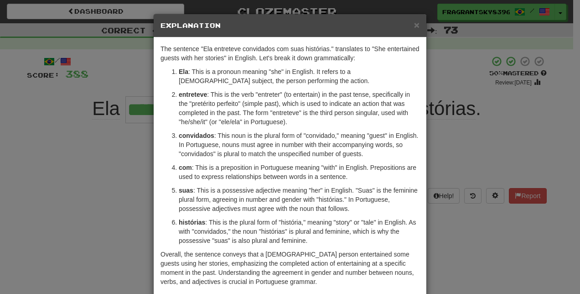 The width and height of the screenshot is (580, 294). What do you see at coordinates (186, 190) in the screenshot?
I see `strong: suas` at bounding box center [186, 190].